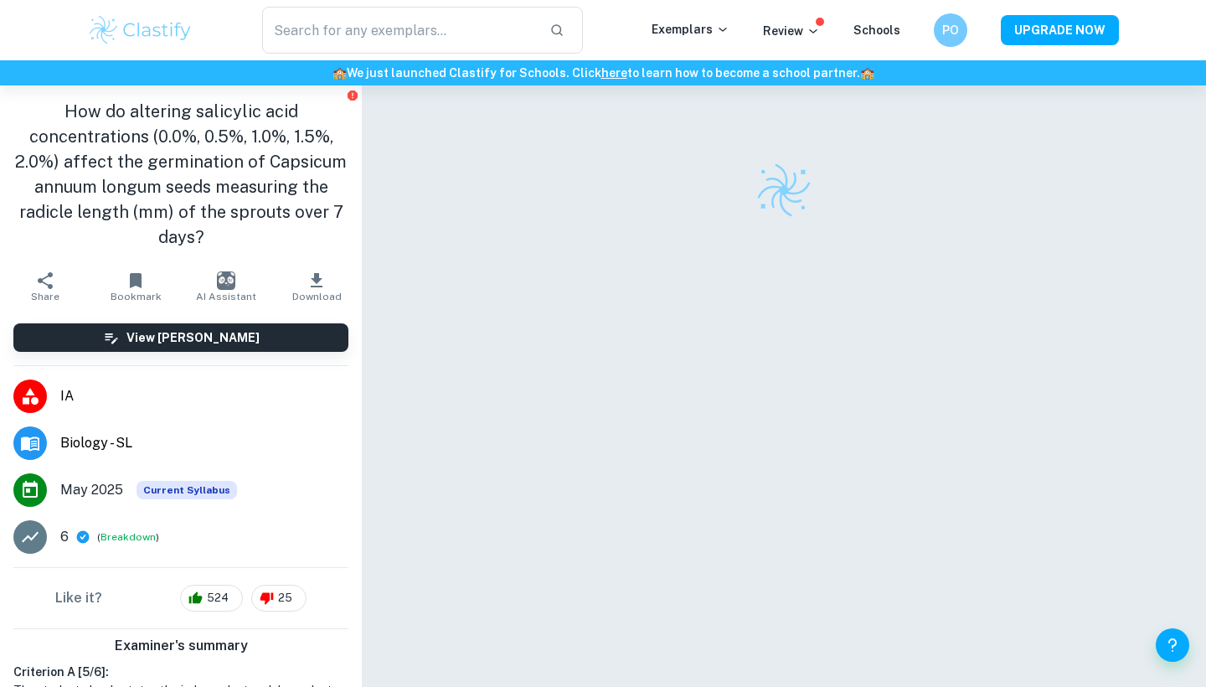 This screenshot has height=687, width=1206. What do you see at coordinates (45, 296) in the screenshot?
I see `span: Share` at bounding box center [45, 296].